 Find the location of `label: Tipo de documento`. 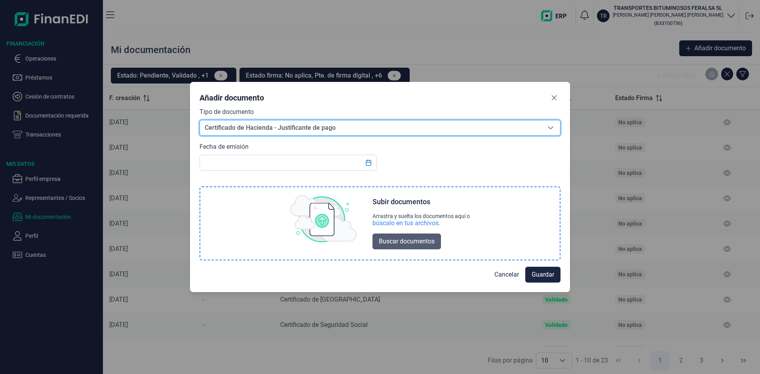

label: Tipo de documento is located at coordinates (226, 112).